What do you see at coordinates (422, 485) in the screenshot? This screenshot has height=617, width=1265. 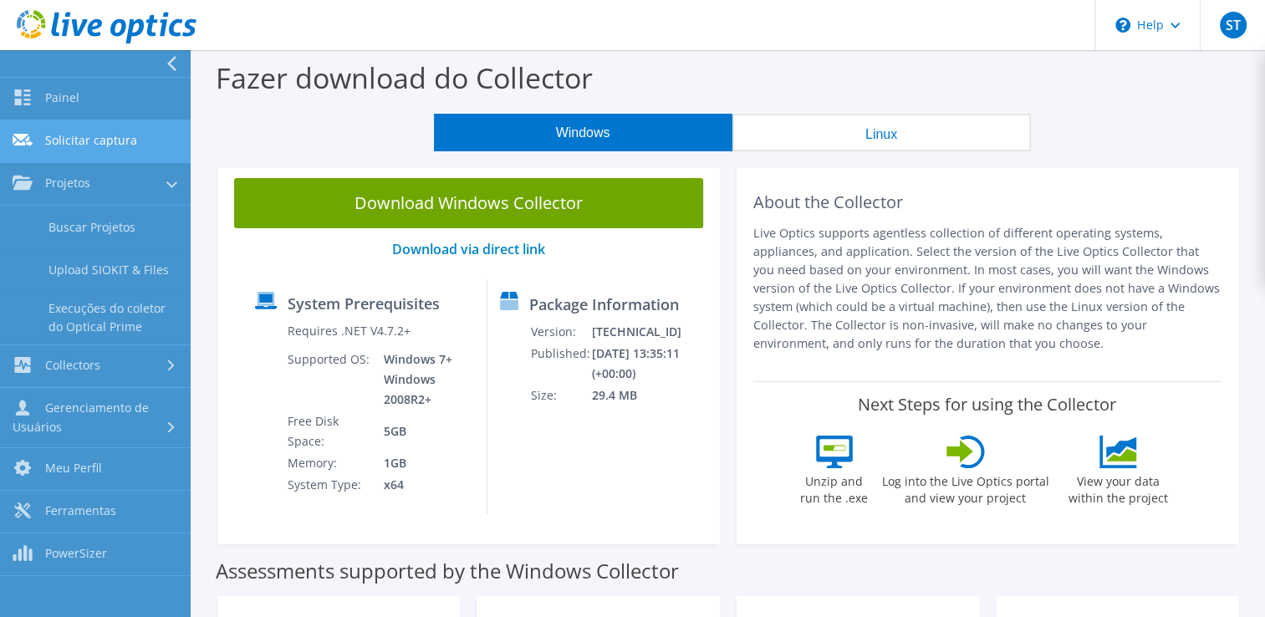 I see `td: x64` at bounding box center [422, 485].